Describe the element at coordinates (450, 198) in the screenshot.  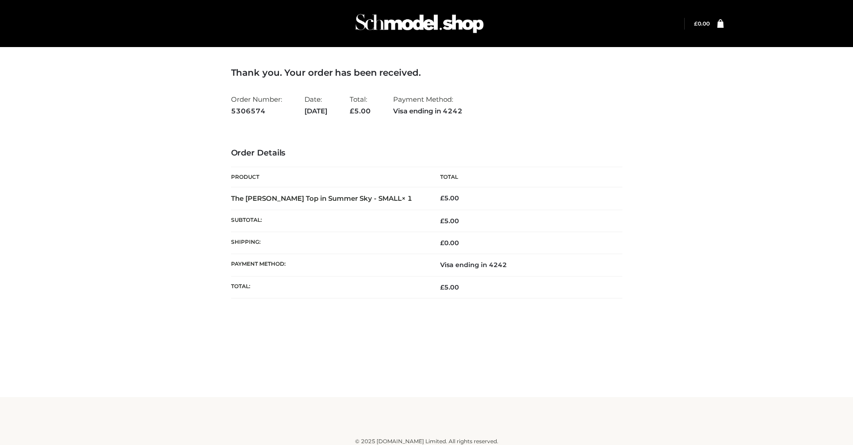
I see `bdi: 5.00` at that location.